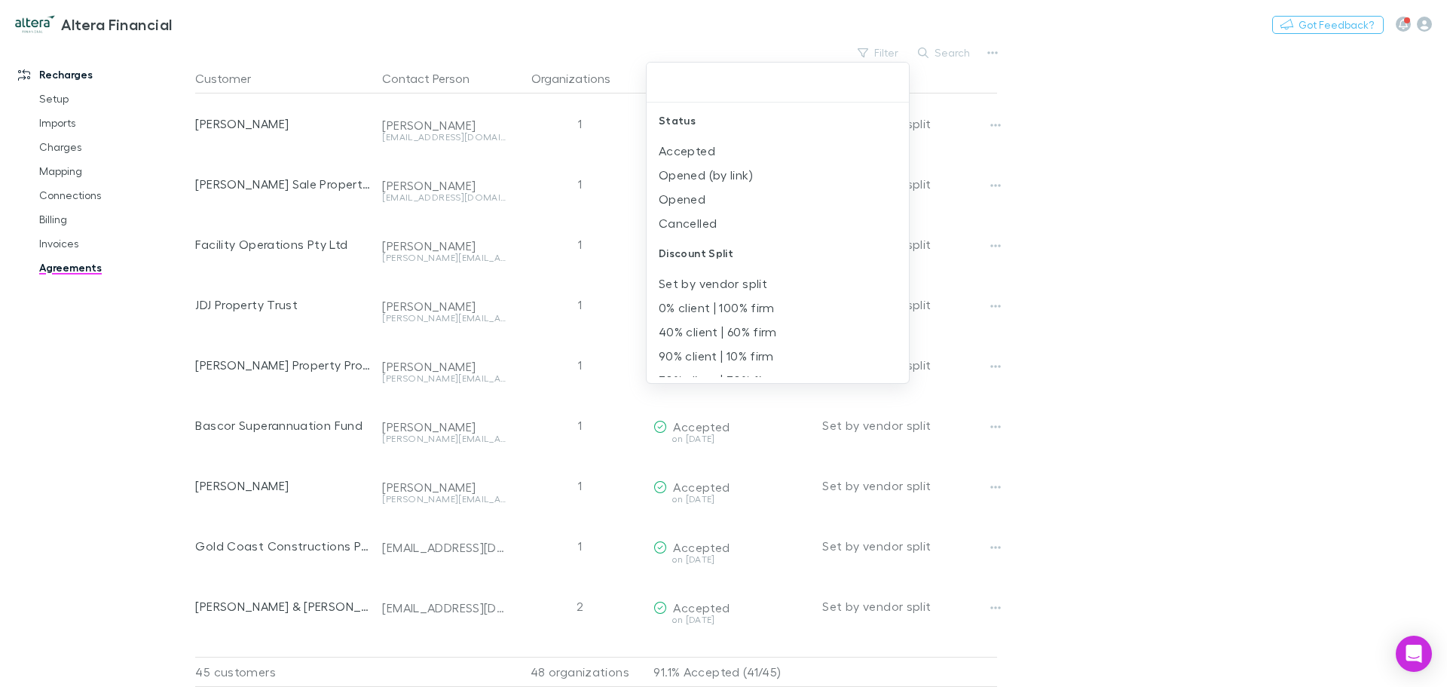 Image resolution: width=1447 pixels, height=687 pixels. I want to click on li: Accepted, so click(778, 151).